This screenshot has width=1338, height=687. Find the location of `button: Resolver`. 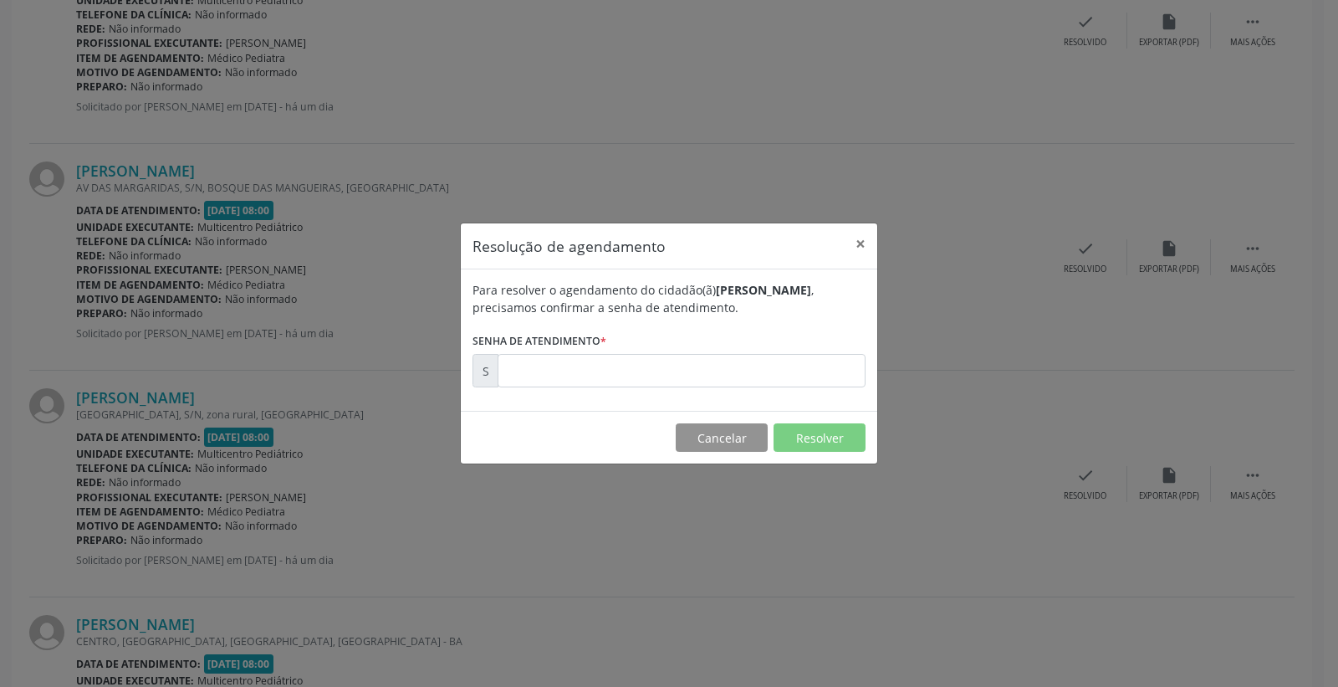

button: Resolver is located at coordinates (820, 437).